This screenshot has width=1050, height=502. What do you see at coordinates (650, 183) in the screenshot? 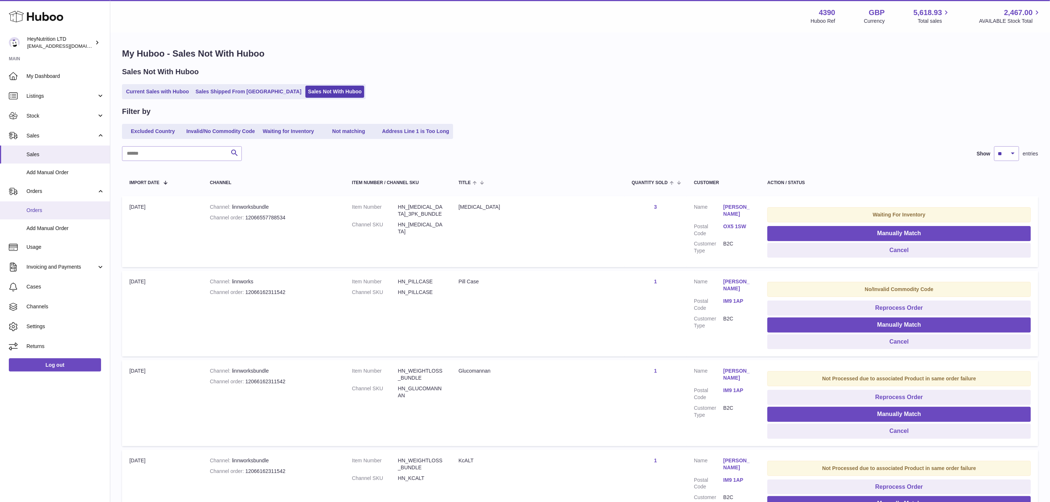
I see `span: Quantity Sold` at bounding box center [650, 183].